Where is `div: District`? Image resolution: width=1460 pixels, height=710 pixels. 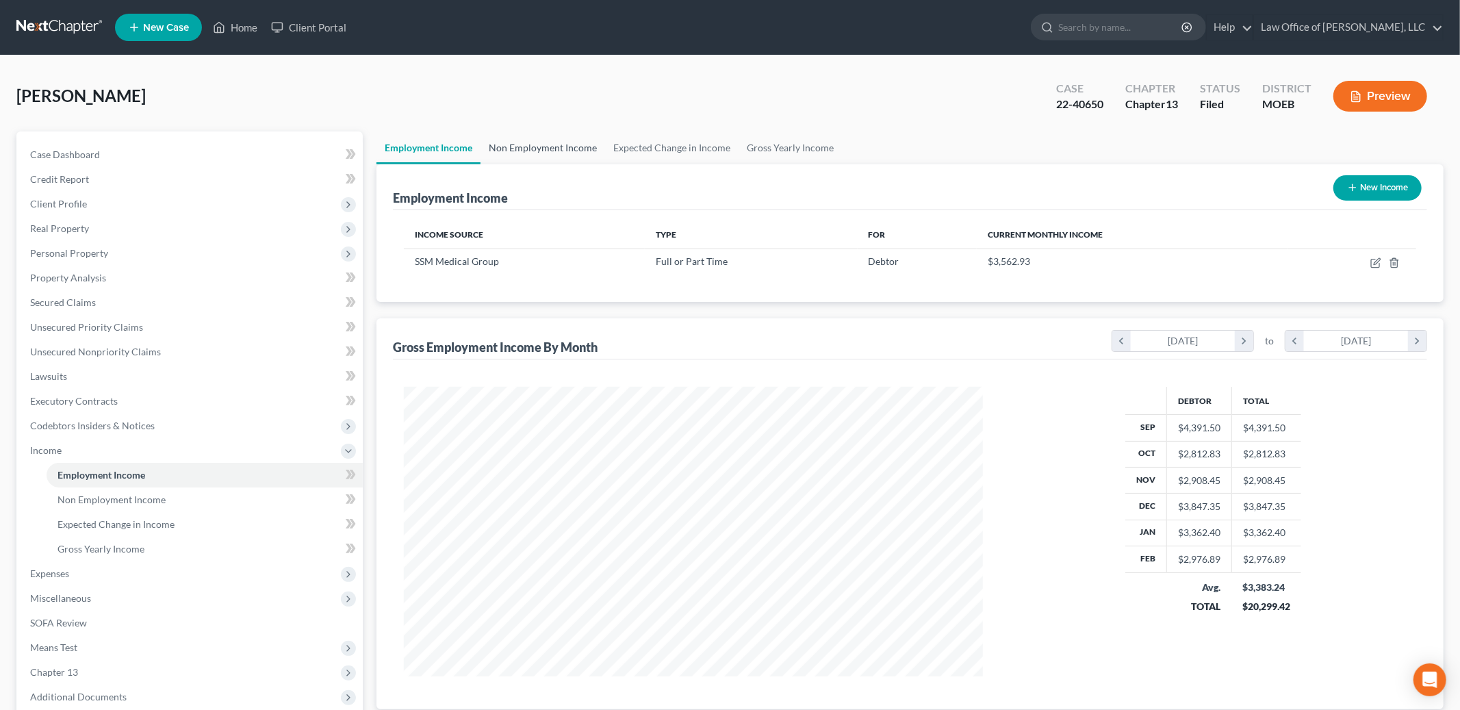
div: District is located at coordinates (1287, 88).